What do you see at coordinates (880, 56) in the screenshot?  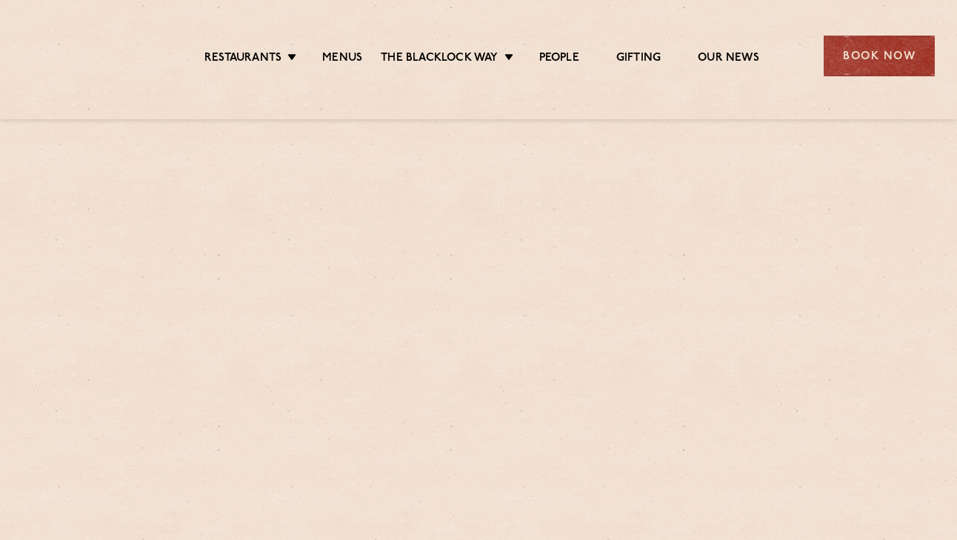 I see `div: Book Now` at bounding box center [880, 56].